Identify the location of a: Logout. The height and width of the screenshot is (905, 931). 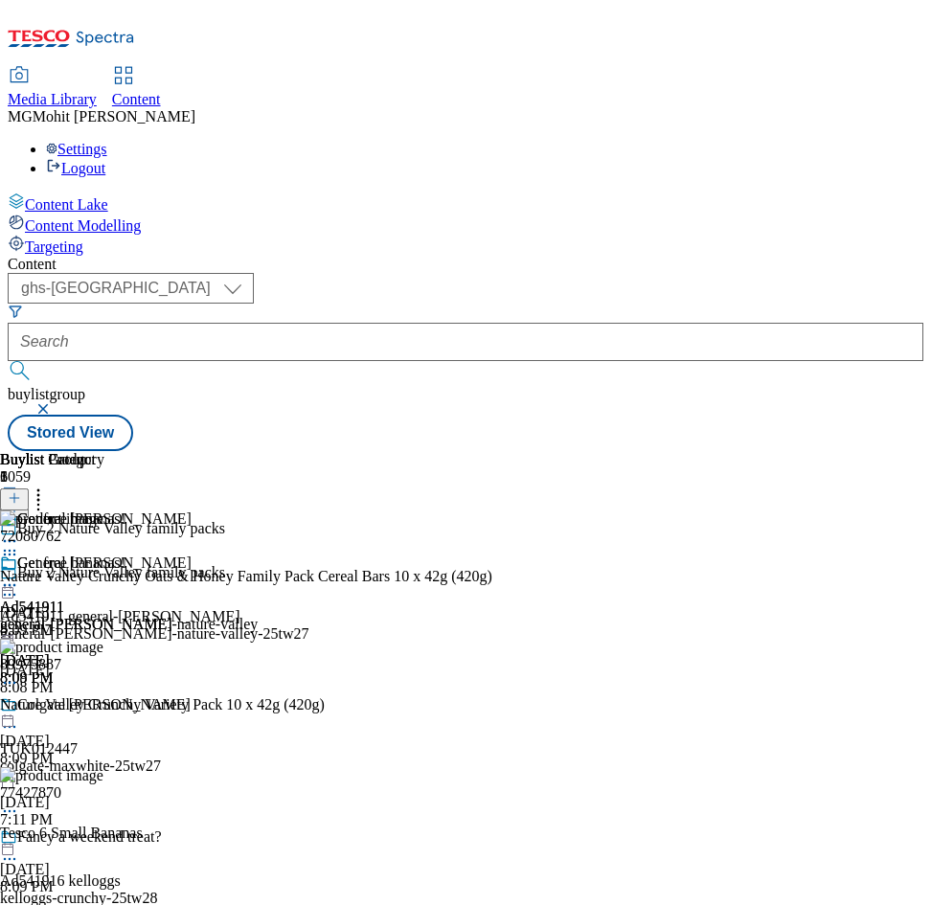
(76, 168).